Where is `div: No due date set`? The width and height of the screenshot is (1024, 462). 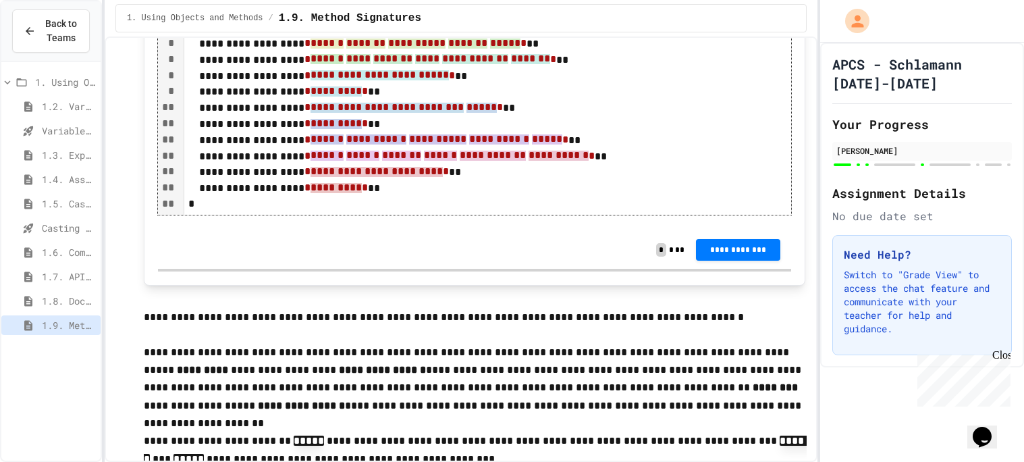
div: No due date set is located at coordinates (922, 216).